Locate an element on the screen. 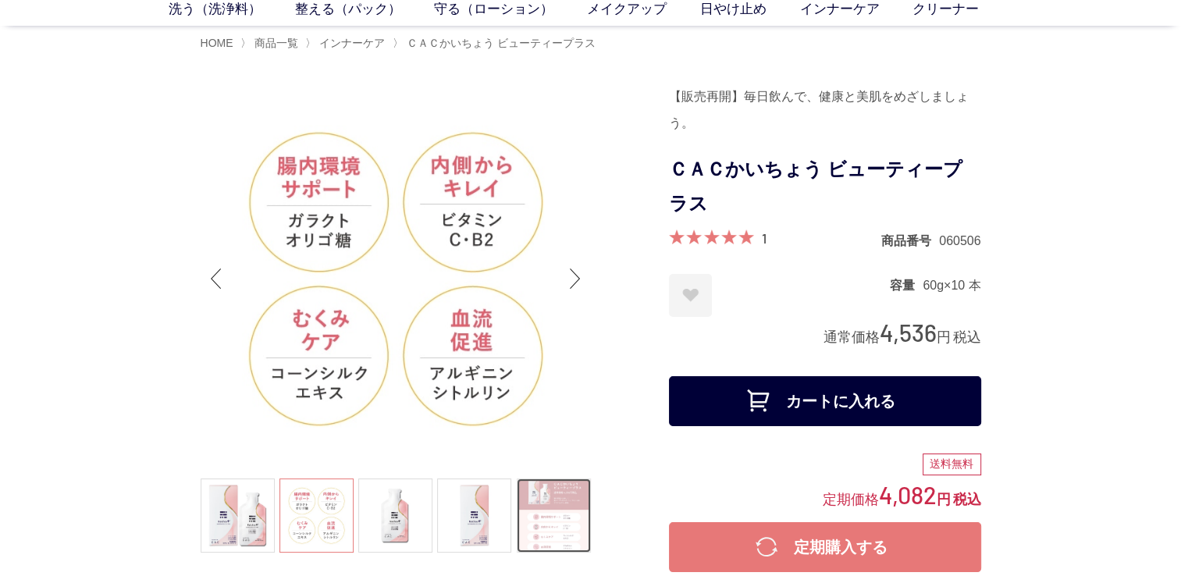  dd: 60g×10 本 is located at coordinates (951, 285).